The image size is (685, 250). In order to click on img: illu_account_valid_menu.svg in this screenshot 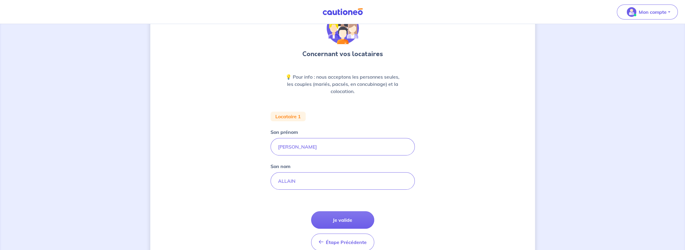, I will do `click(631, 12)`.